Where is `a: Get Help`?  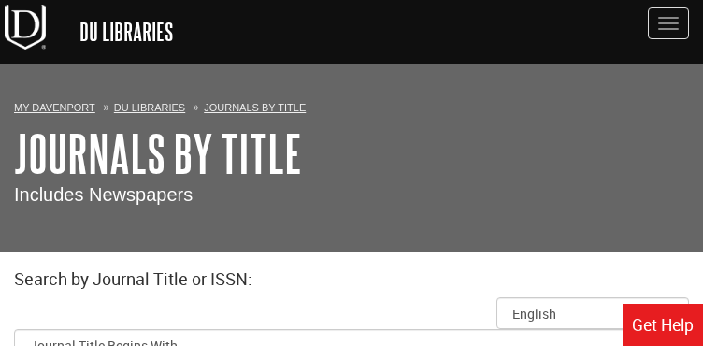
a: Get Help is located at coordinates (663, 325).